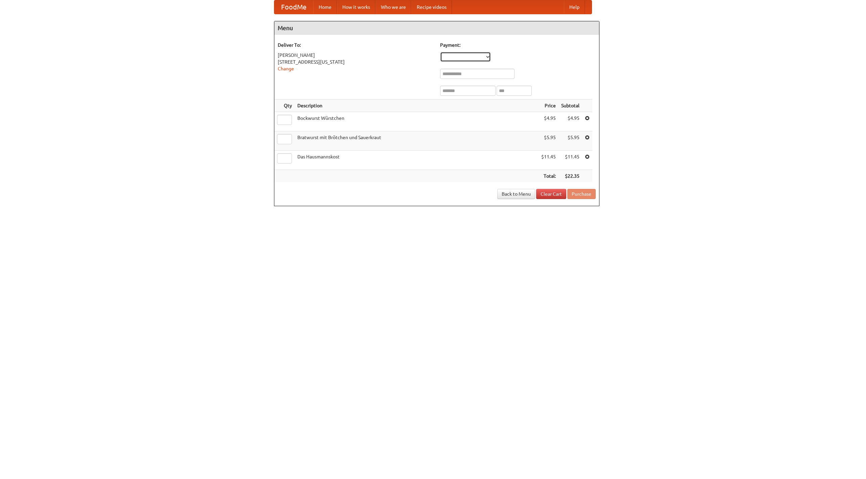 The image size is (866, 479). I want to click on h5: Payment:, so click(518, 45).